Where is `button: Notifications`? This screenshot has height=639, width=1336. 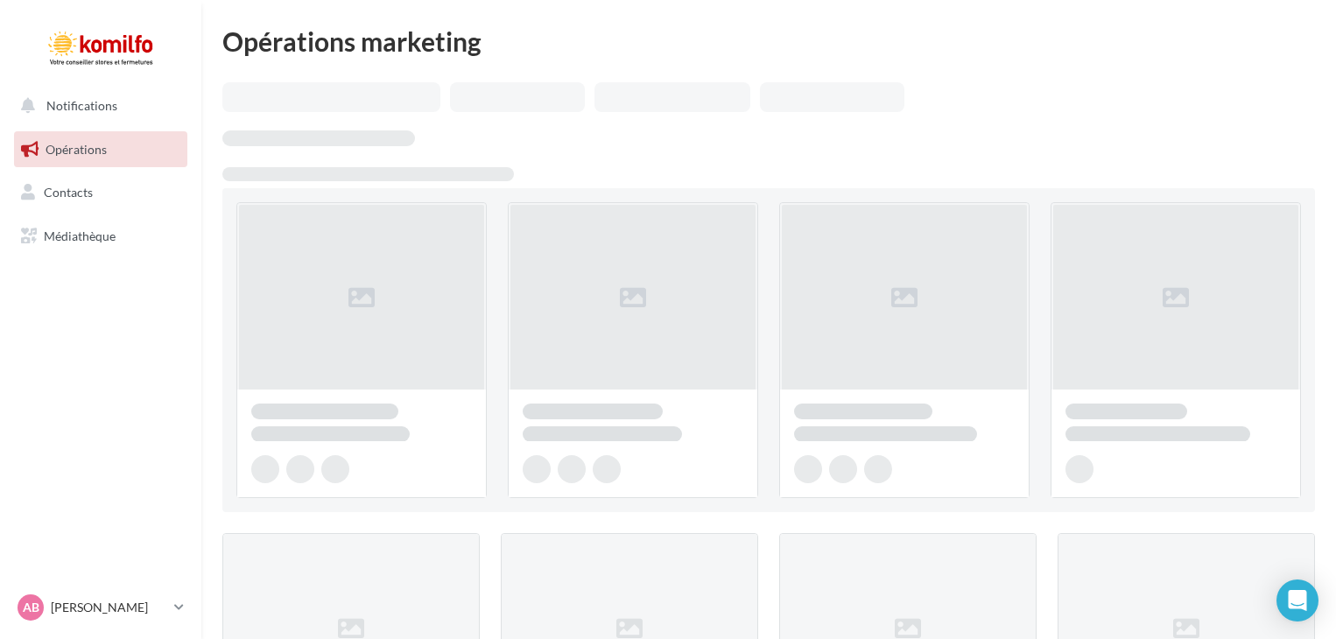
button: Notifications is located at coordinates (97, 106).